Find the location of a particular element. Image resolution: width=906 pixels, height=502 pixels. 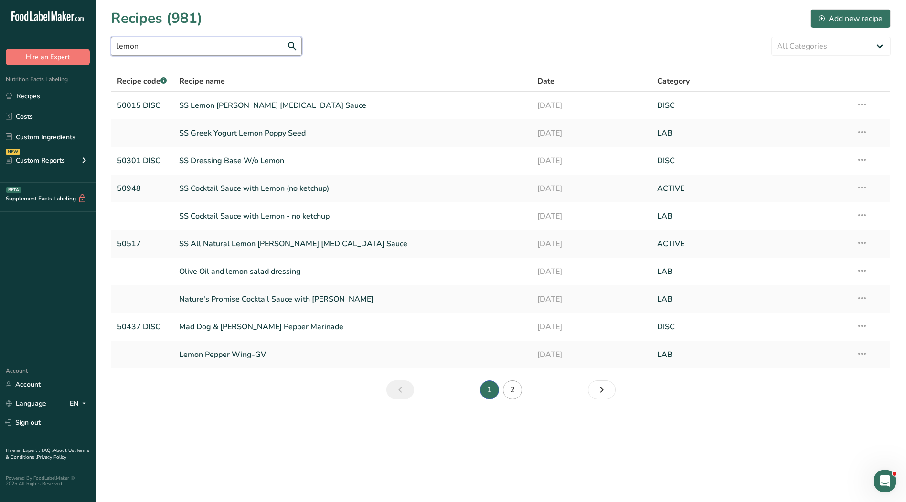

button: Hire an Expert is located at coordinates (48, 57).